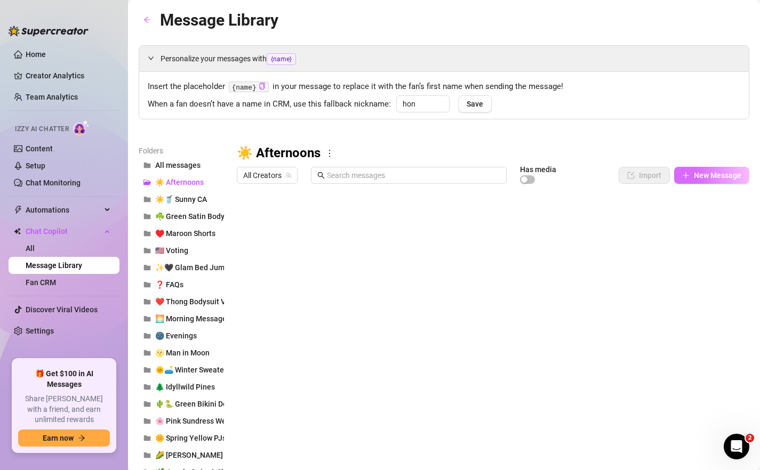 The image size is (760, 470). Describe the element at coordinates (206, 370) in the screenshot. I see `span: 🌞🛋️ Winter Sweater Sunbask` at that location.